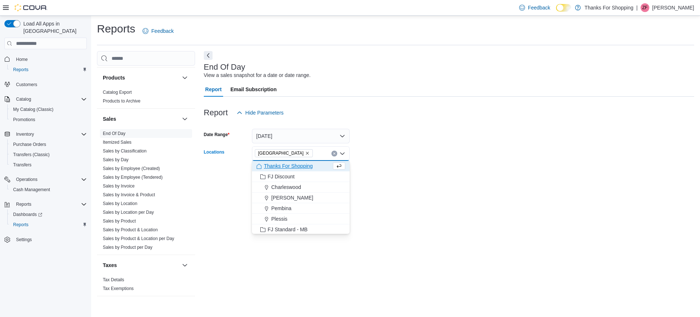 This screenshot has width=700, height=317. What do you see at coordinates (213, 89) in the screenshot?
I see `span: Report` at bounding box center [213, 89].